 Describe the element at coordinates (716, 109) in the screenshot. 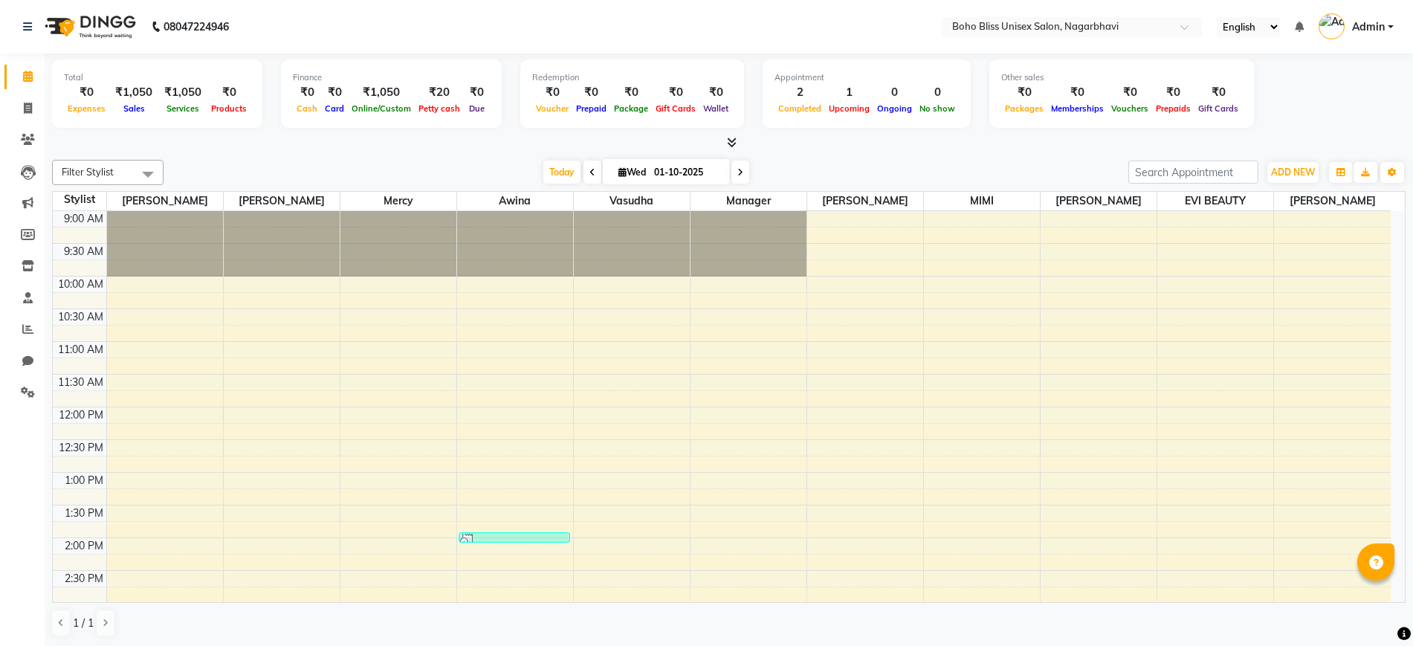

I see `span: Wallet` at that location.